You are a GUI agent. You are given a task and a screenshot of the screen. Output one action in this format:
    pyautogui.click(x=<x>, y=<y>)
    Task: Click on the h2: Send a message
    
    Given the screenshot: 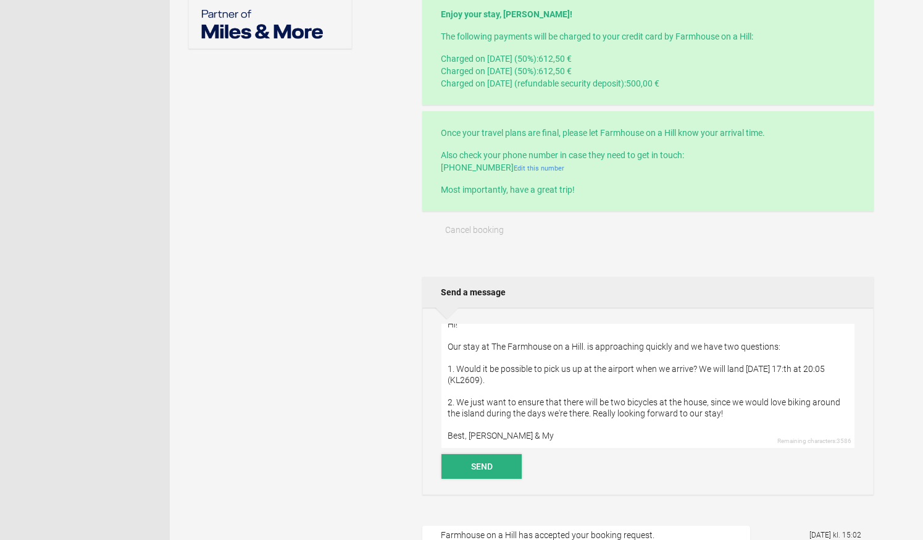 What is the action you would take?
    pyautogui.click(x=648, y=292)
    